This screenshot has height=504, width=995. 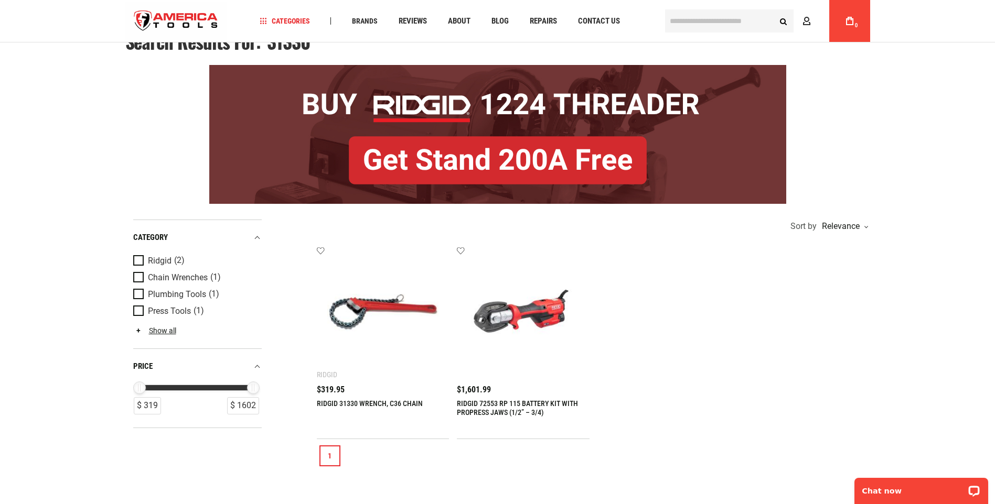 I want to click on button: Search, so click(x=783, y=21).